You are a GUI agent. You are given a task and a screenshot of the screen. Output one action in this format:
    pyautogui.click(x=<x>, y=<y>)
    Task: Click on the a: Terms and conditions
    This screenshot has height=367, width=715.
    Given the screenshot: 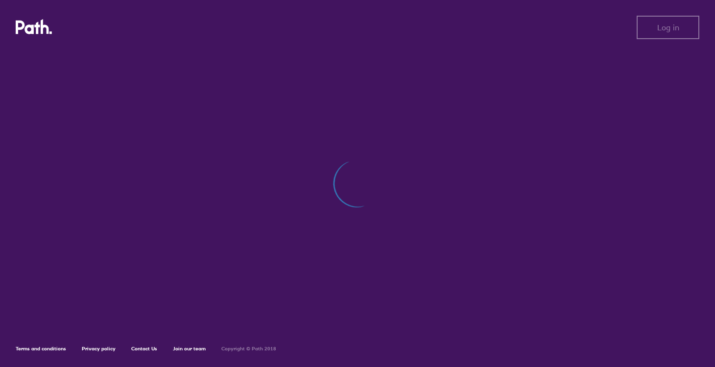 What is the action you would take?
    pyautogui.click(x=41, y=349)
    